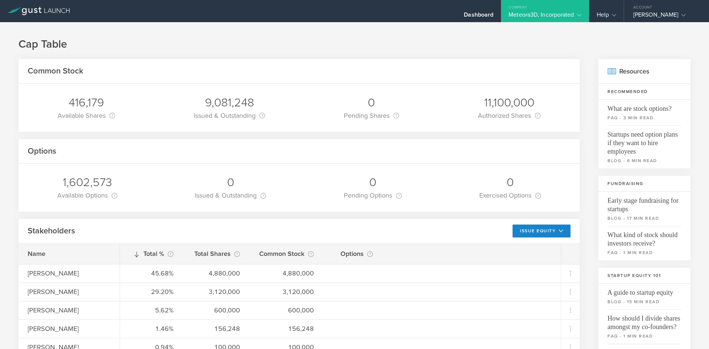 The width and height of the screenshot is (709, 349). I want to click on div: Pending Options, so click(372, 195).